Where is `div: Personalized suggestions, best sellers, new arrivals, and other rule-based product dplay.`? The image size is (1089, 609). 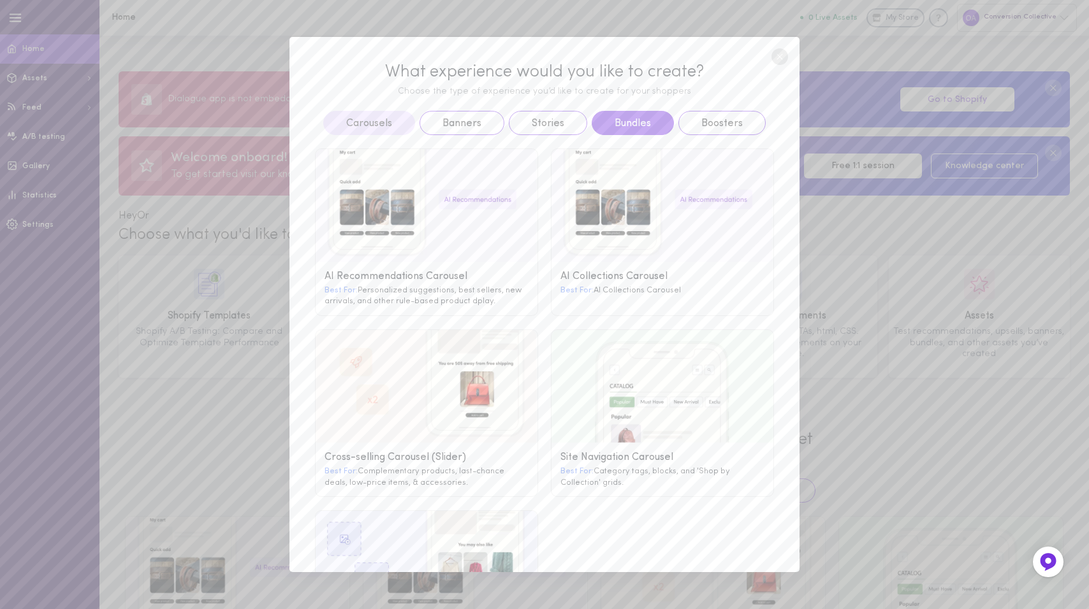 div: Personalized suggestions, best sellers, new arrivals, and other rule-based product dplay. is located at coordinates (426, 296).